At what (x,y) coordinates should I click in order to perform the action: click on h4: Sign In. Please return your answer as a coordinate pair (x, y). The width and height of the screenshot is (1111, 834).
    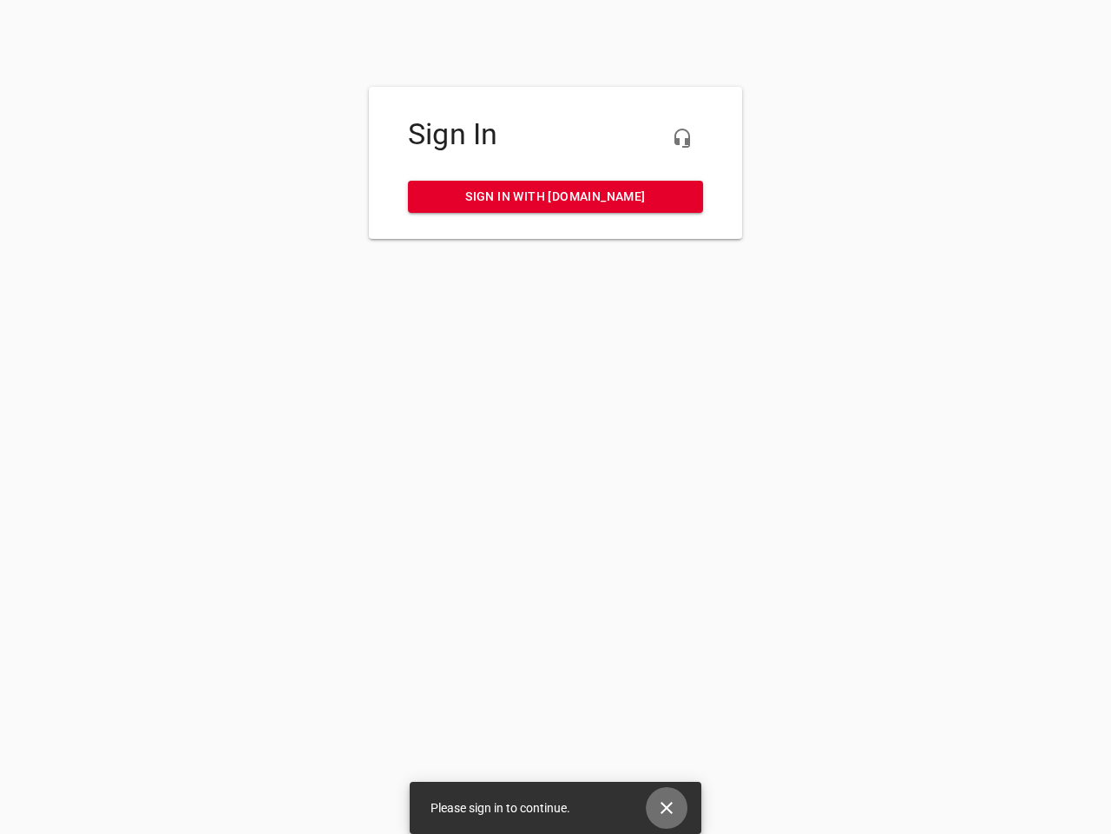
    Looking at the image, I should click on (556, 135).